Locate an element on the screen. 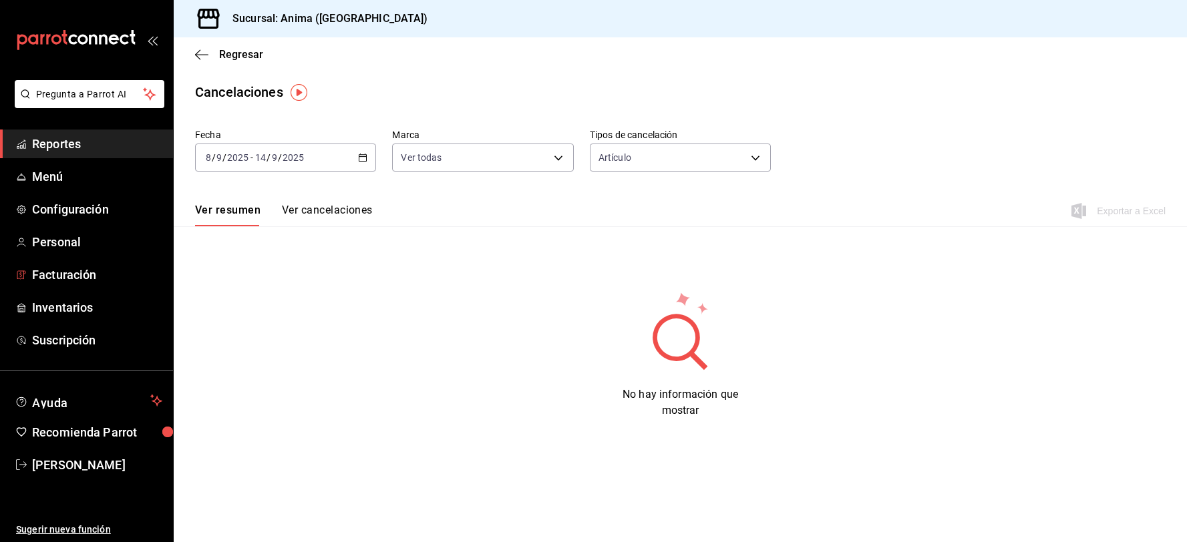  span: Ver todas is located at coordinates (421, 158).